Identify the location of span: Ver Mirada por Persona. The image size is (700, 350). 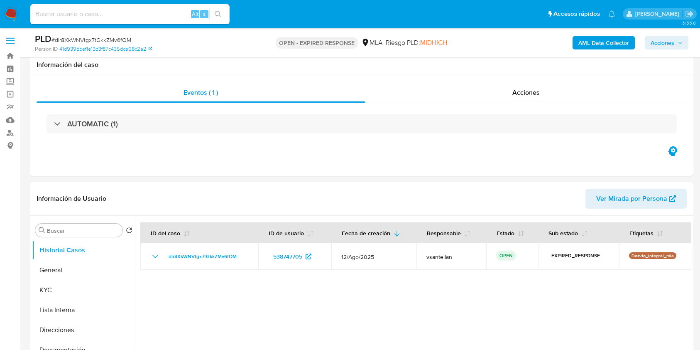
(632, 199).